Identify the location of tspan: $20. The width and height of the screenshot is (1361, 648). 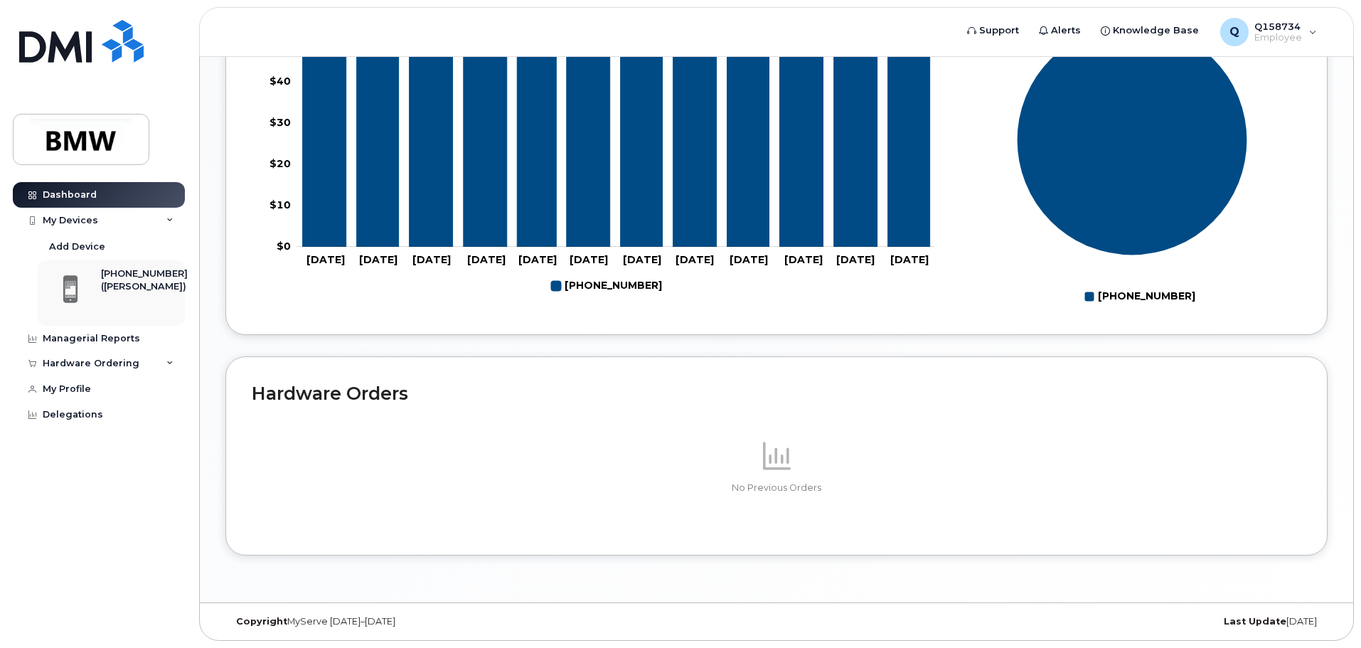
(280, 164).